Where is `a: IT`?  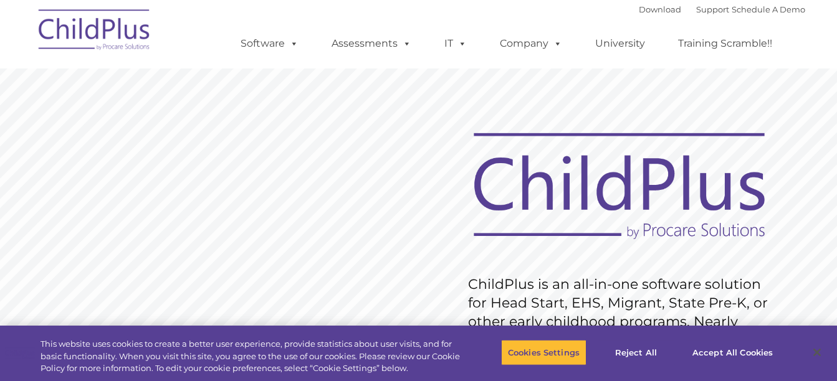
a: IT is located at coordinates (456, 44).